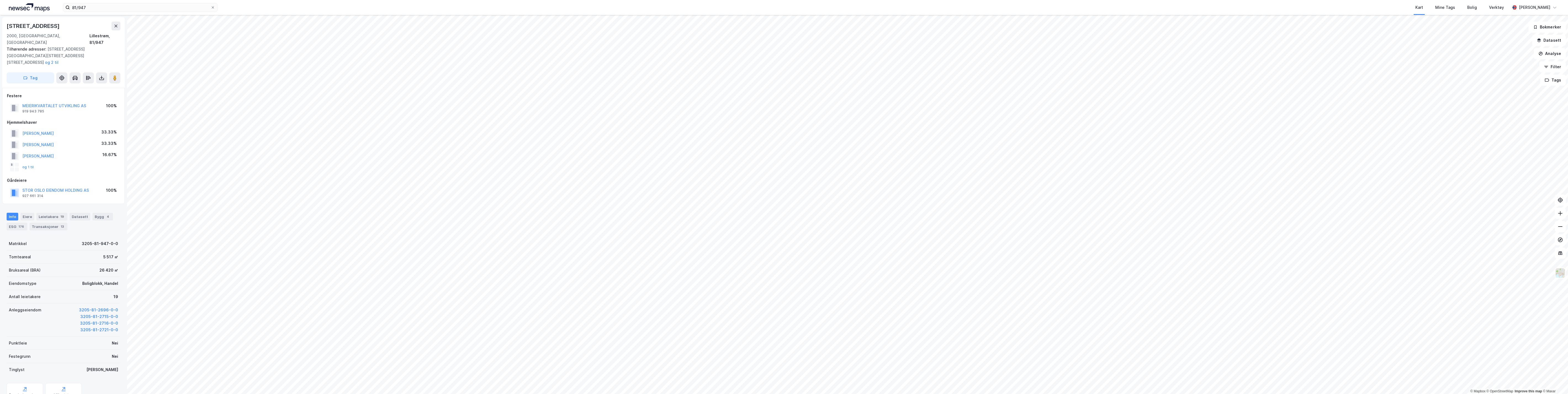  I want to click on div: Boligblokk, Handel, so click(100, 283).